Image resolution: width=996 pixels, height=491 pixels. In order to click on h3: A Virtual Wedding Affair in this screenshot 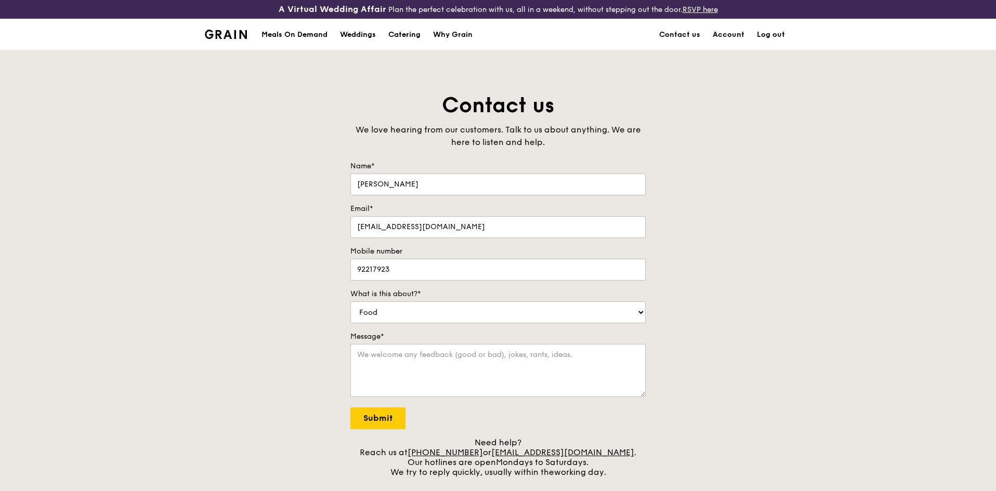, I will do `click(332, 9)`.